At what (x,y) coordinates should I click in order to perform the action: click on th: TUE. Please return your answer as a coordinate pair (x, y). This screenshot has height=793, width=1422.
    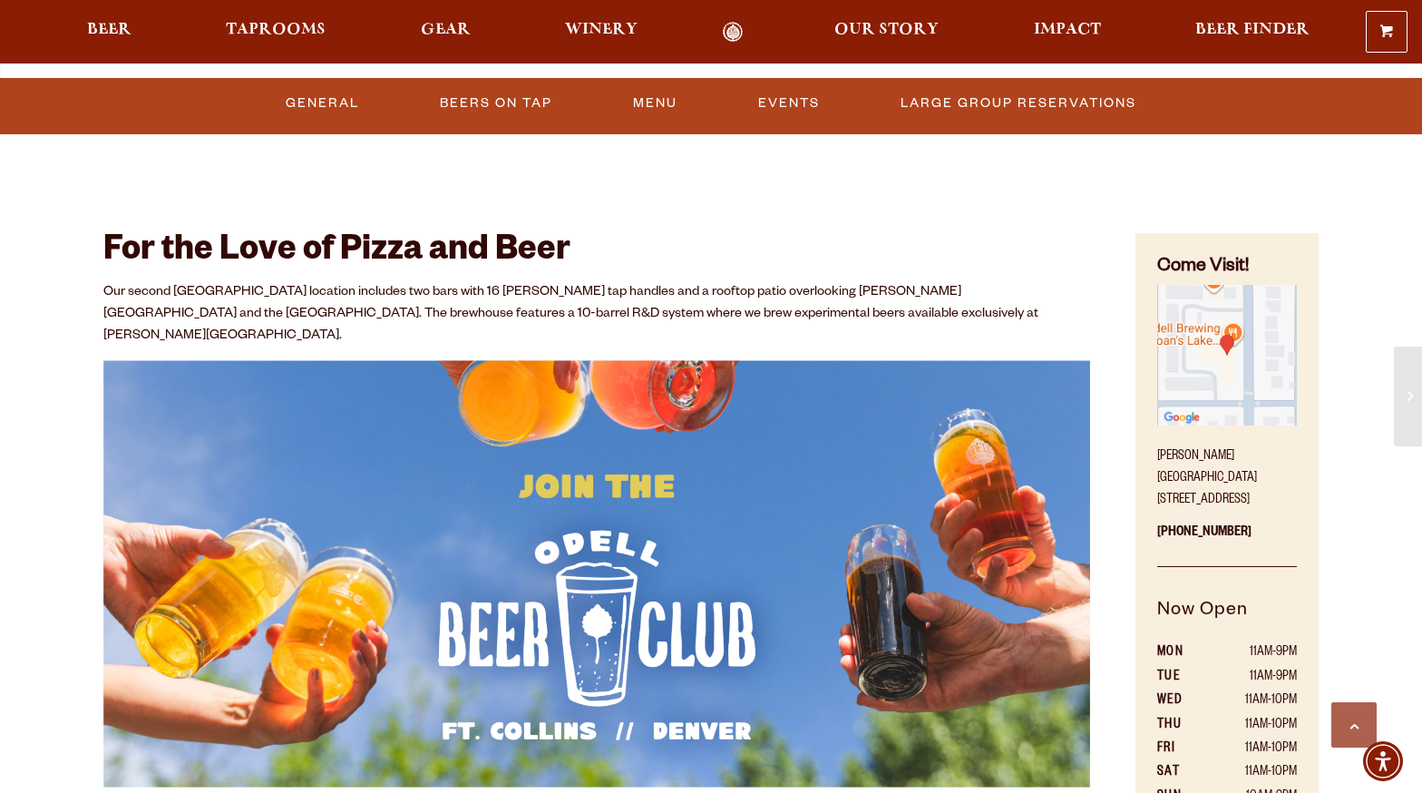
    Looking at the image, I should click on (1181, 677).